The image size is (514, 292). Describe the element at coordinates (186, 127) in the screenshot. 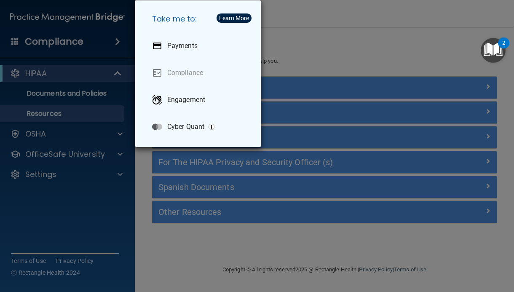

I see `p: Cyber Quant` at that location.